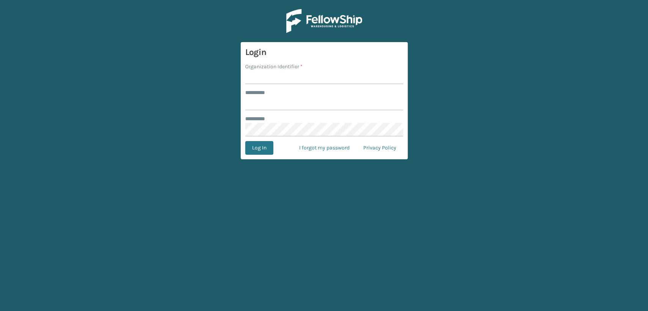 Image resolution: width=648 pixels, height=311 pixels. Describe the element at coordinates (324, 21) in the screenshot. I see `img: Logo` at that location.